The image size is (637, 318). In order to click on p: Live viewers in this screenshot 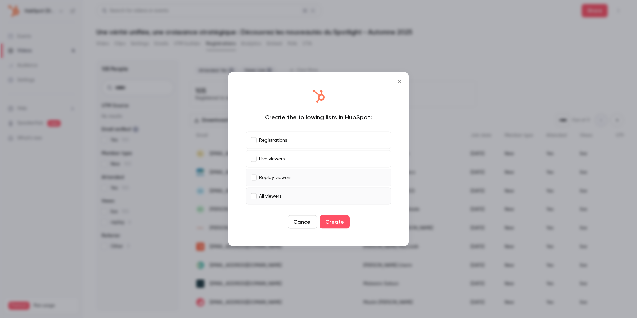, I will do `click(272, 159)`.